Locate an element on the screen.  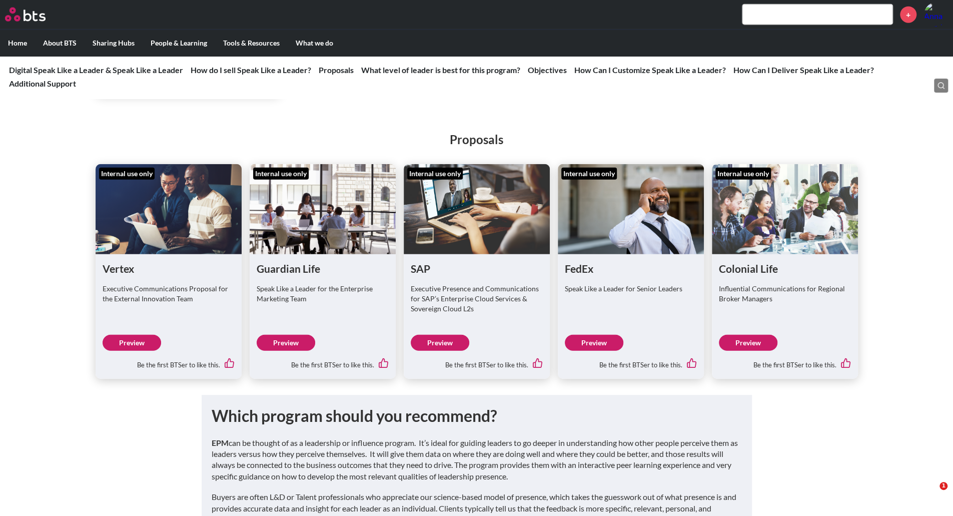
img: Anna Bondarenko is located at coordinates (936, 15).